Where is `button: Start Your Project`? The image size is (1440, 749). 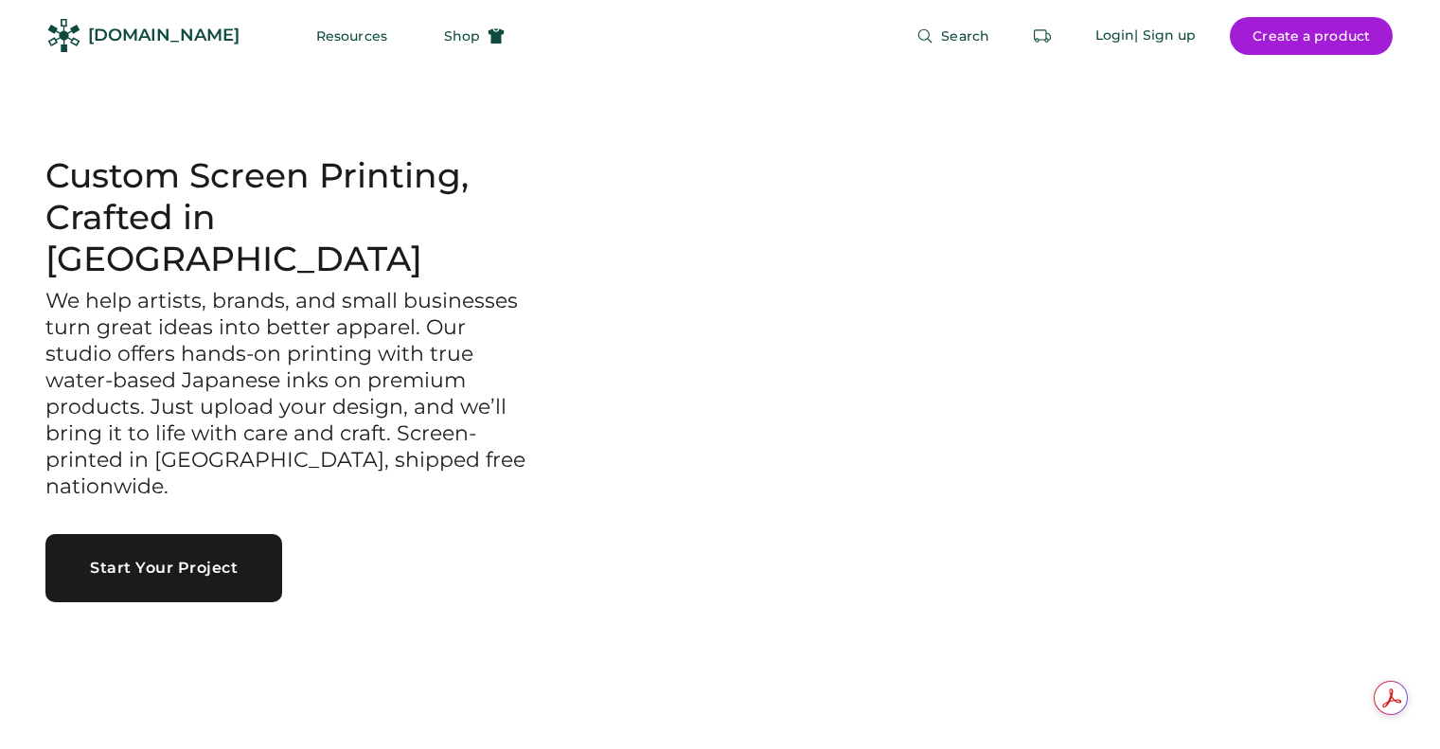 button: Start Your Project is located at coordinates (164, 568).